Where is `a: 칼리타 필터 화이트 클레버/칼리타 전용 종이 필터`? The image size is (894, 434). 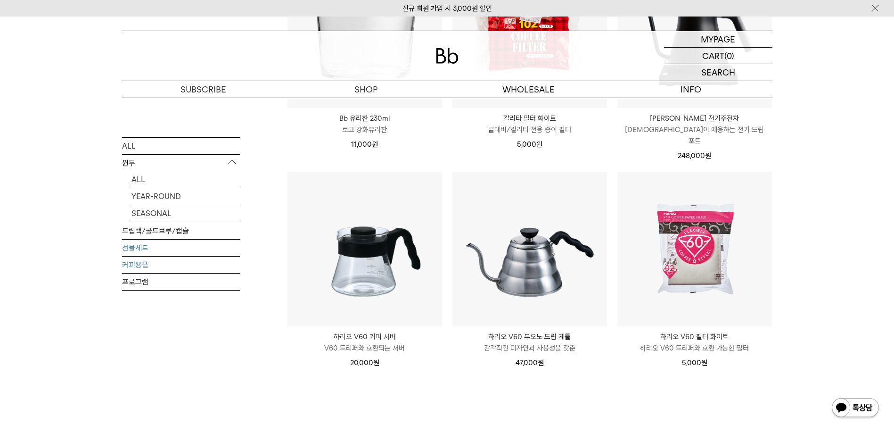 a: 칼리타 필터 화이트 클레버/칼리타 전용 종이 필터 is located at coordinates (530, 124).